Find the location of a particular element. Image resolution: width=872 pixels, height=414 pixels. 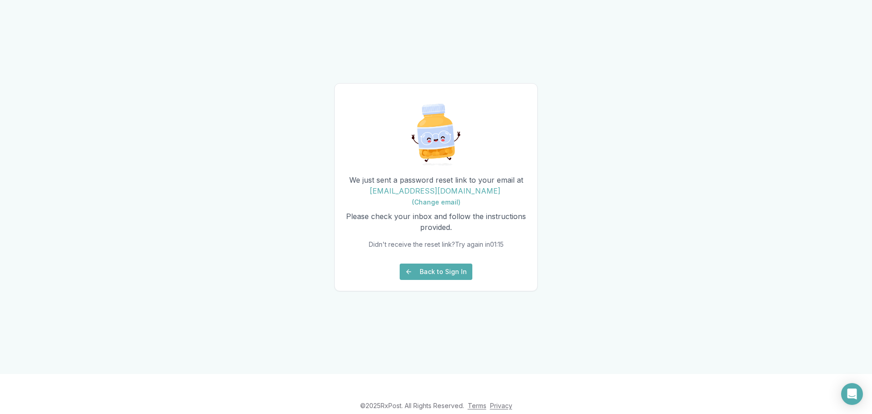

img: Excited Pill Bottle is located at coordinates (436, 134).